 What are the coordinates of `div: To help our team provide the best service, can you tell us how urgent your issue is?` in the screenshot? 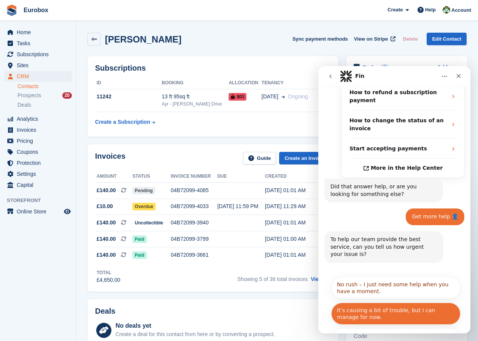 It's located at (65, 181).